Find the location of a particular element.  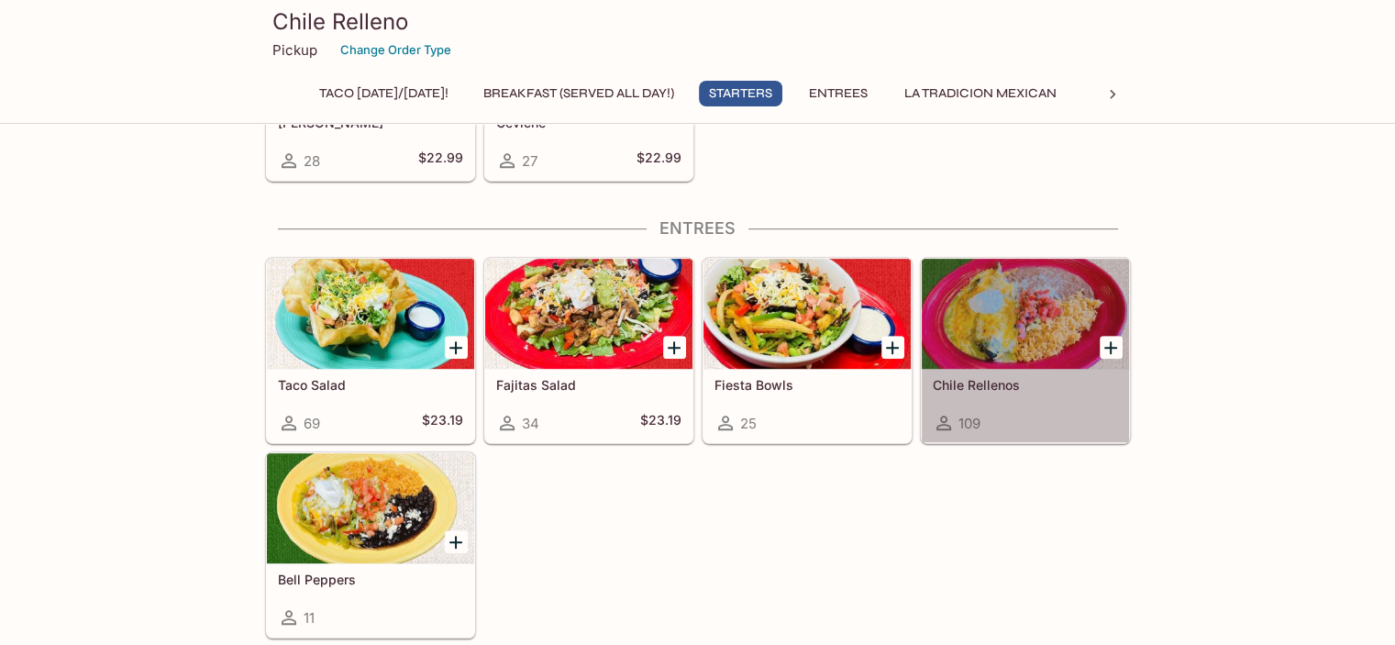

h5: Fajitas Salad is located at coordinates (589, 384).